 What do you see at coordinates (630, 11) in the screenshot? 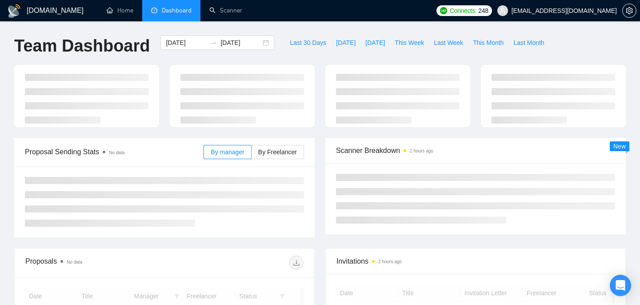
I see `span: setting` at bounding box center [630, 11].